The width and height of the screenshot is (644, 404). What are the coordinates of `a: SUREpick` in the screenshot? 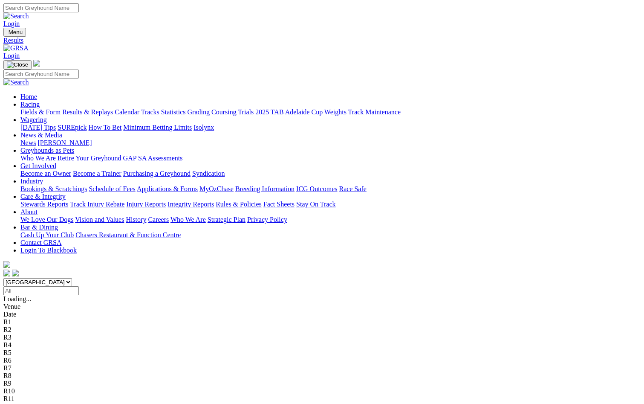 It's located at (72, 127).